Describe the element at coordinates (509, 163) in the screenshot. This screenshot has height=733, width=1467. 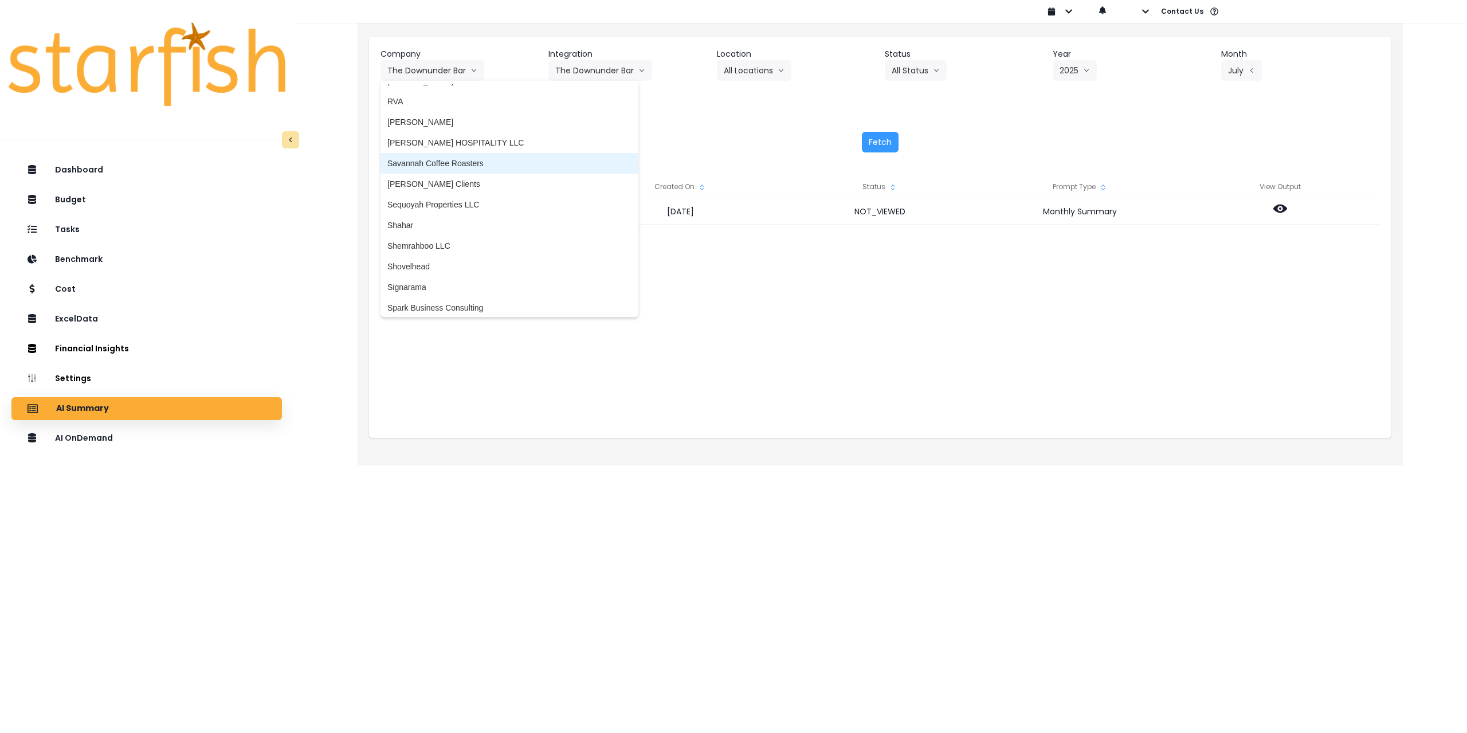
I see `span: Savannah Coffee Roasters` at that location.